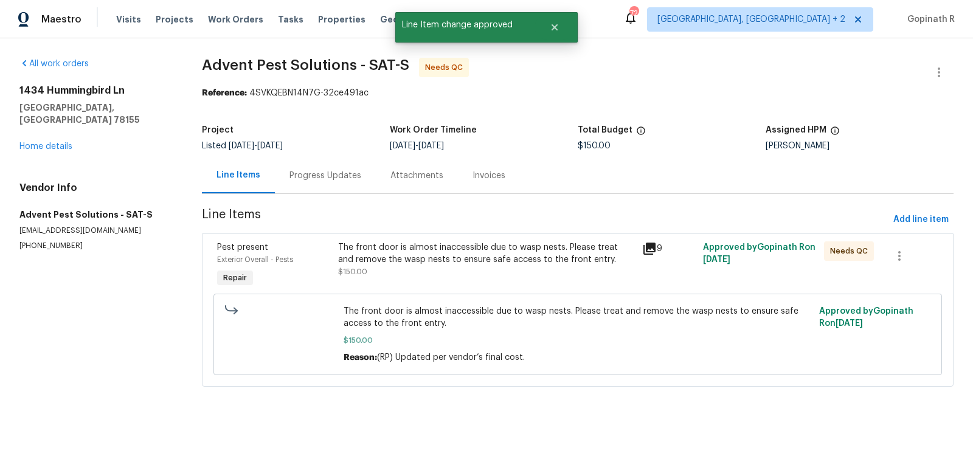 The width and height of the screenshot is (973, 473). Describe the element at coordinates (486, 253) in the screenshot. I see `div: The front door is almost inaccessible due to wasp nests. Please treat and remove the wasp nests t...` at that location.